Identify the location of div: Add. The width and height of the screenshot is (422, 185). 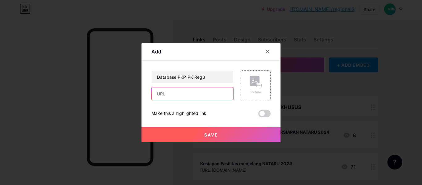
(156, 52).